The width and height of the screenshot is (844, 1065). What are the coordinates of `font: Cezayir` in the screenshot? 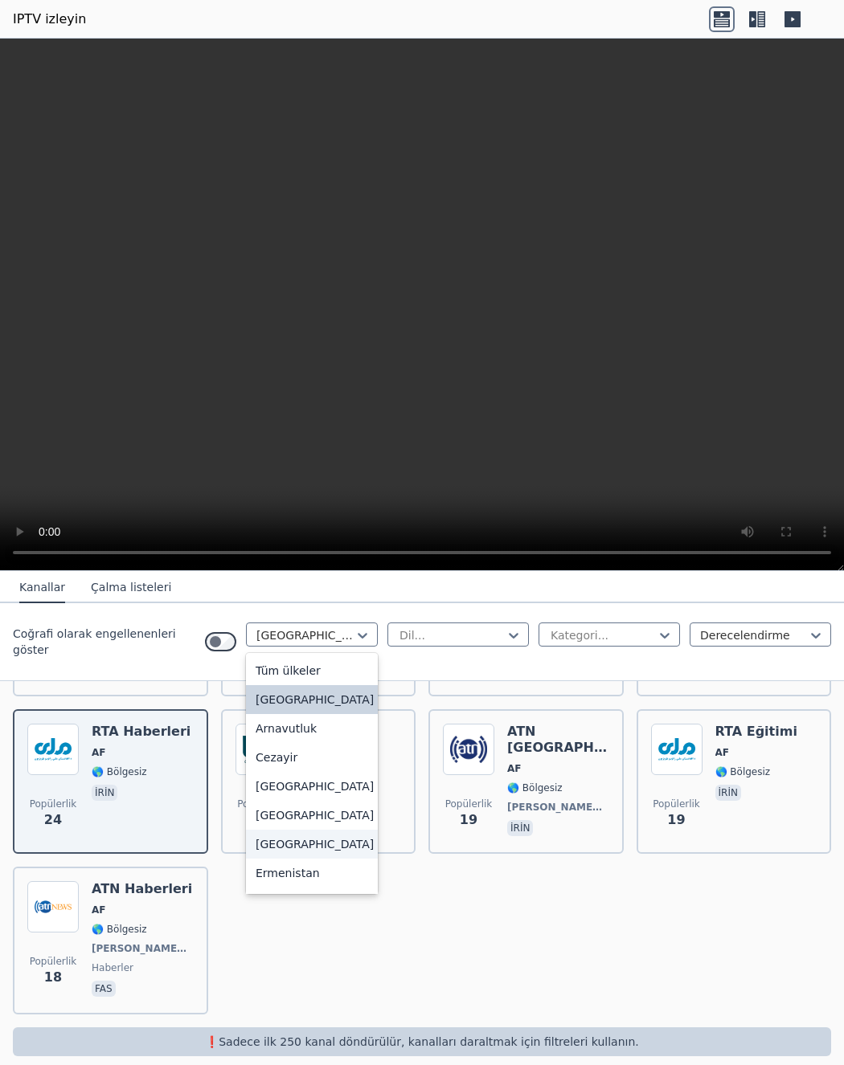 It's located at (276, 758).